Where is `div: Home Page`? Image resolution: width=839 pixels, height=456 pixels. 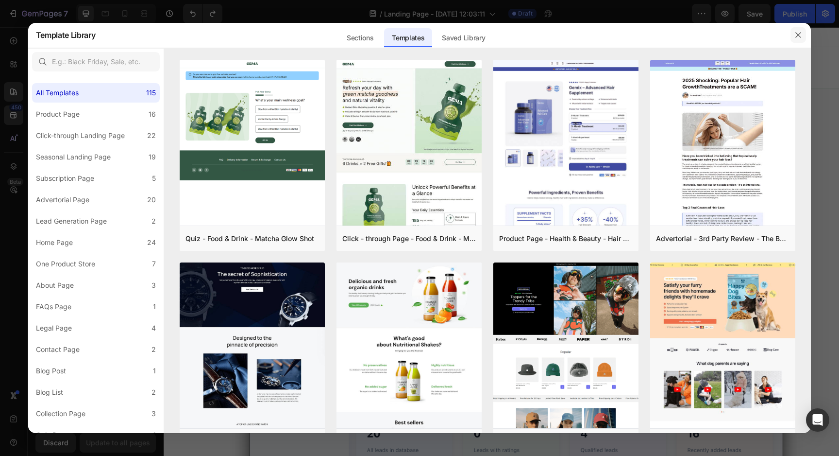 div: Home Page is located at coordinates (54, 242).